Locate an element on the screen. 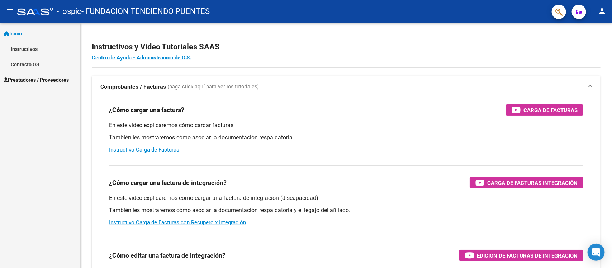 This screenshot has width=612, height=268. h2: Instructivos y Video Tutoriales SAAS is located at coordinates (346, 47).